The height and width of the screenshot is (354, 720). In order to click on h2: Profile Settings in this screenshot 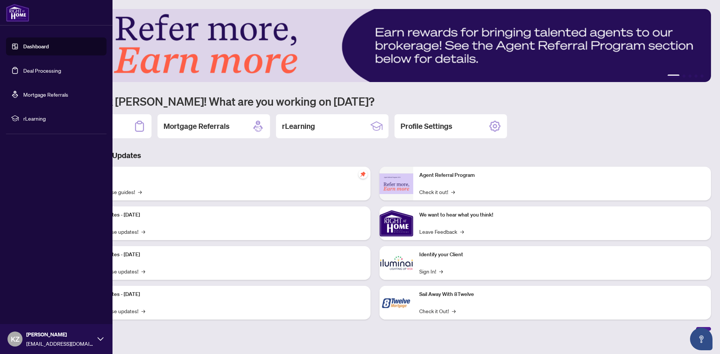, I will do `click(426, 126)`.